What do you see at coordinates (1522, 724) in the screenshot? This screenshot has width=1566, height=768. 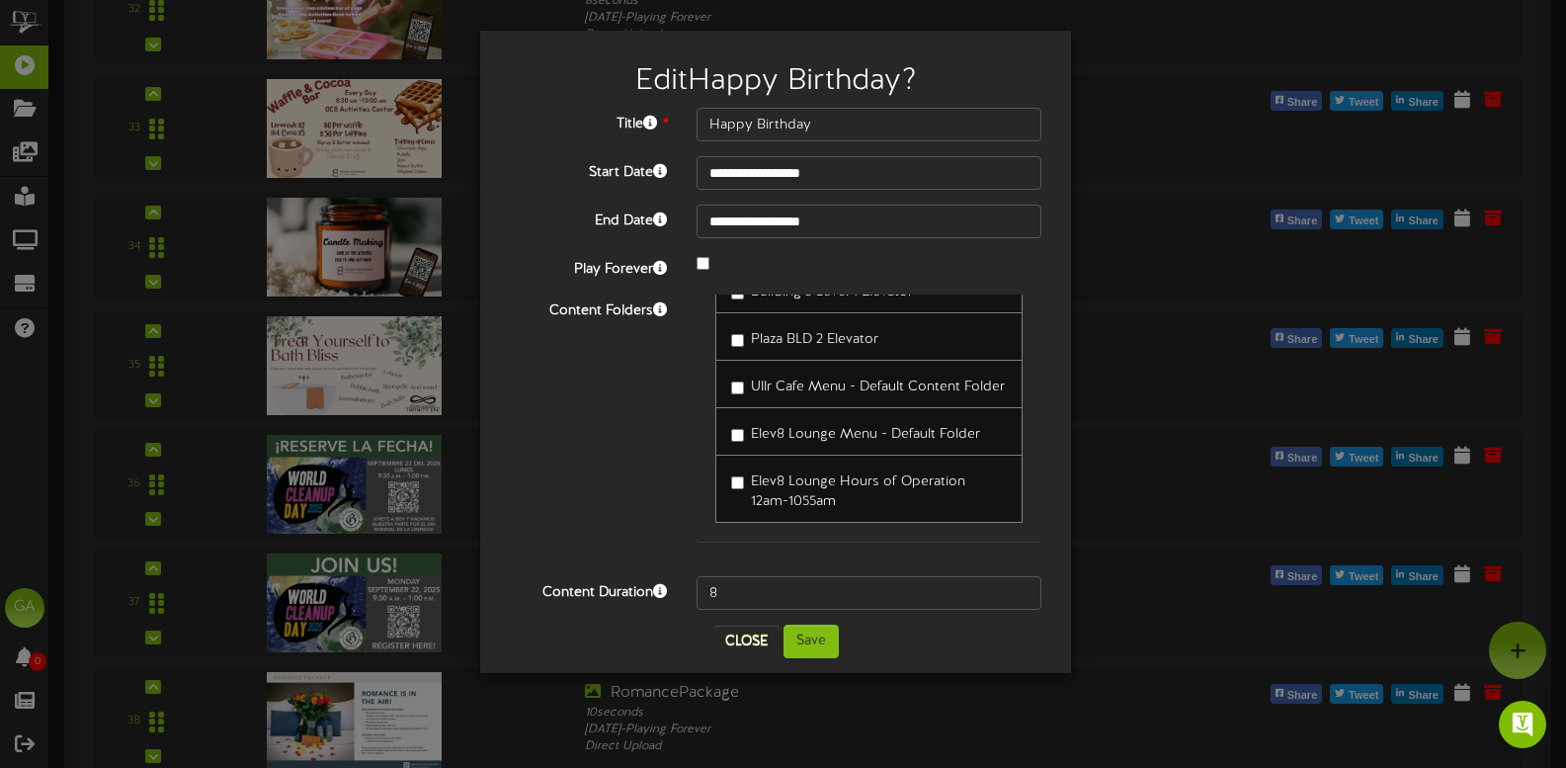 I see `div: Open Intercom Messenger` at bounding box center [1522, 724].